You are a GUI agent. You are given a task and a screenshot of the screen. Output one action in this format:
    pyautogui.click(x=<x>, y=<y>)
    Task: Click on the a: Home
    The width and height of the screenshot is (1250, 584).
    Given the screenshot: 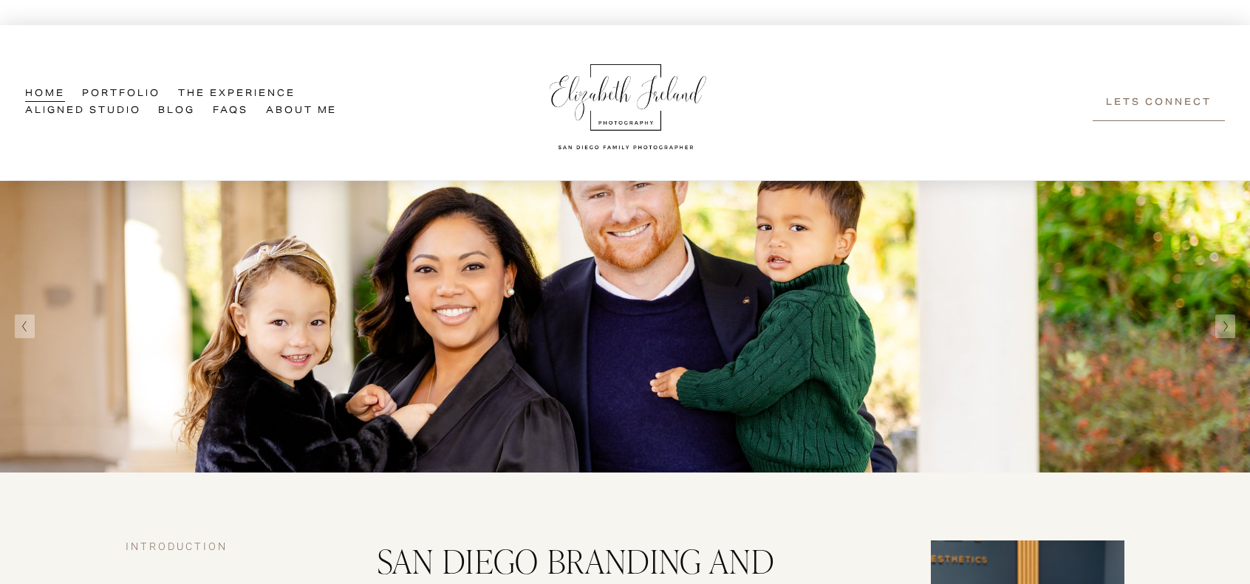 What is the action you would take?
    pyautogui.click(x=45, y=94)
    